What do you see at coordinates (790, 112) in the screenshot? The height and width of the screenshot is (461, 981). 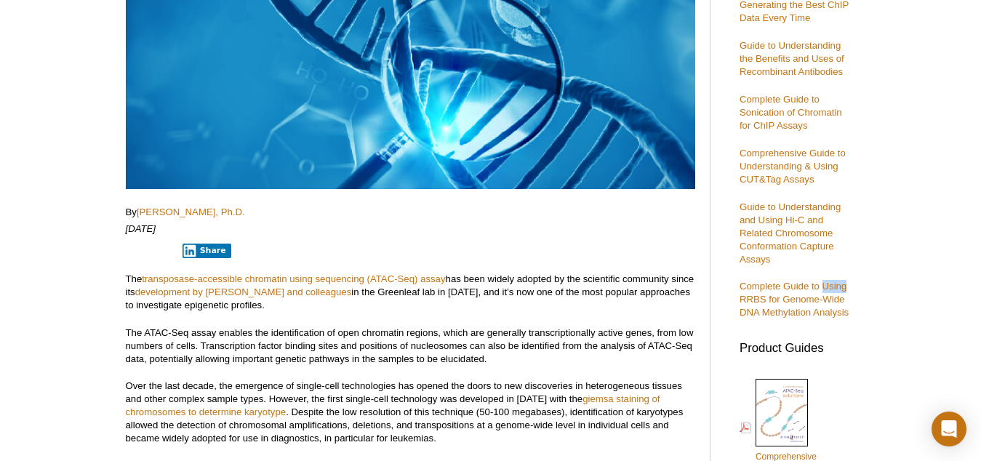 I see `a: Complete Guide to Sonication of Chromatin for ChIP Assays` at bounding box center [790, 112].